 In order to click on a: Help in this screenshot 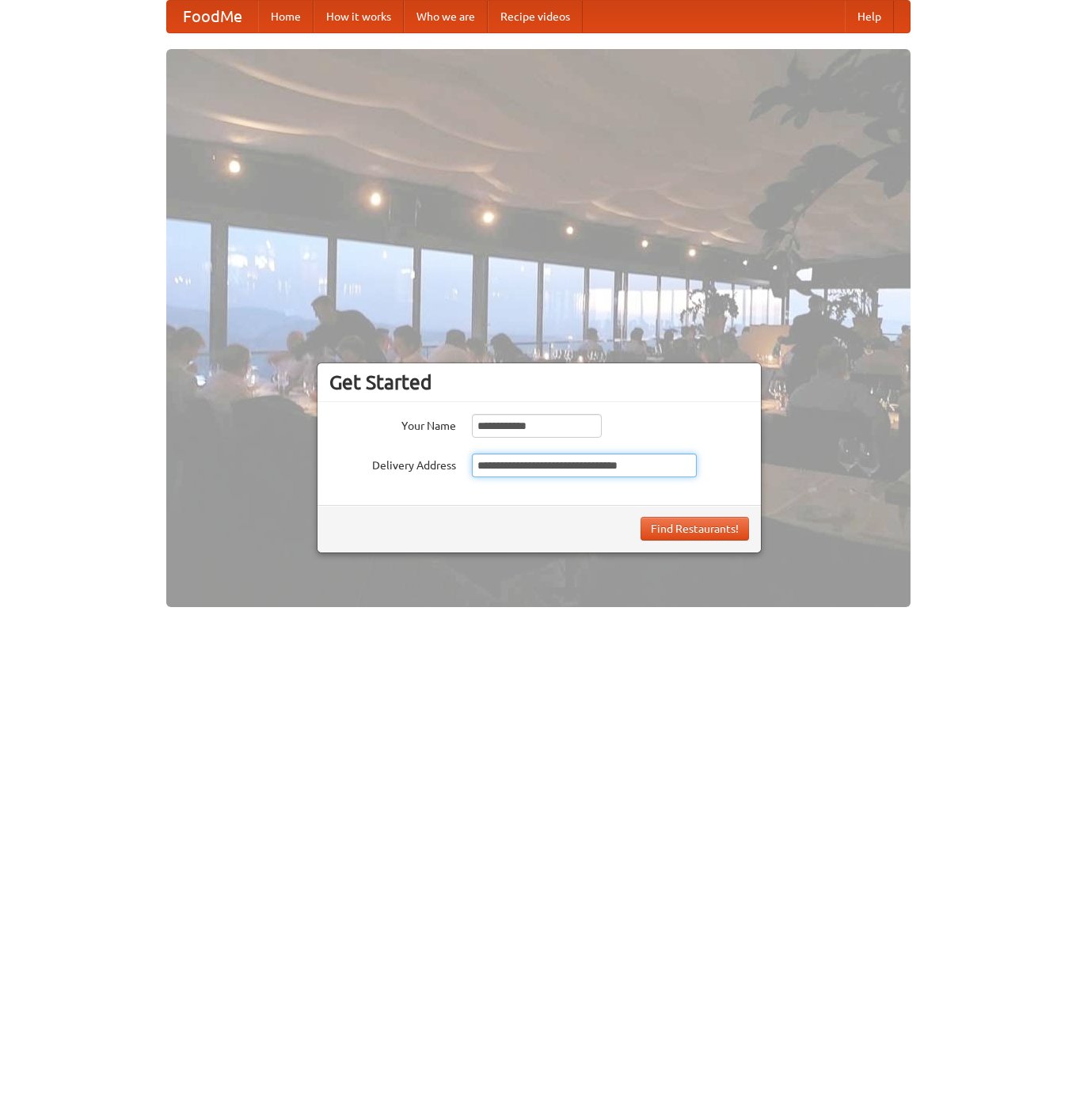, I will do `click(869, 16)`.